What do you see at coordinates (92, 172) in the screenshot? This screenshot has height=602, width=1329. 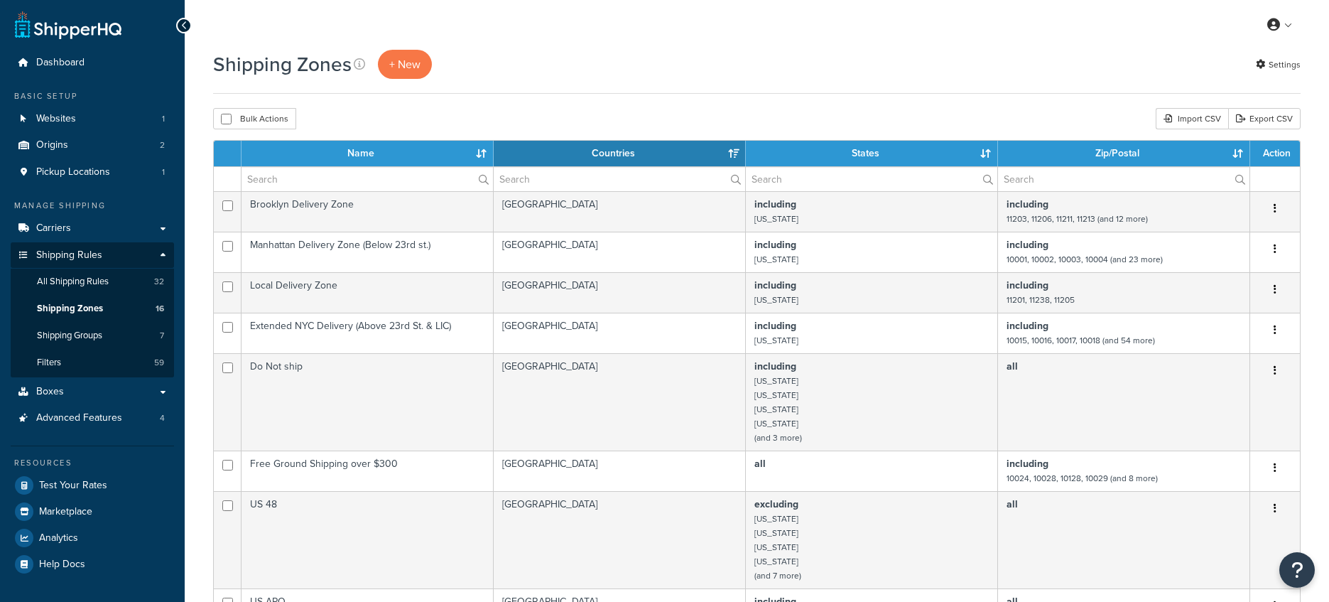 I see `a: Pickup Locations 1` at bounding box center [92, 172].